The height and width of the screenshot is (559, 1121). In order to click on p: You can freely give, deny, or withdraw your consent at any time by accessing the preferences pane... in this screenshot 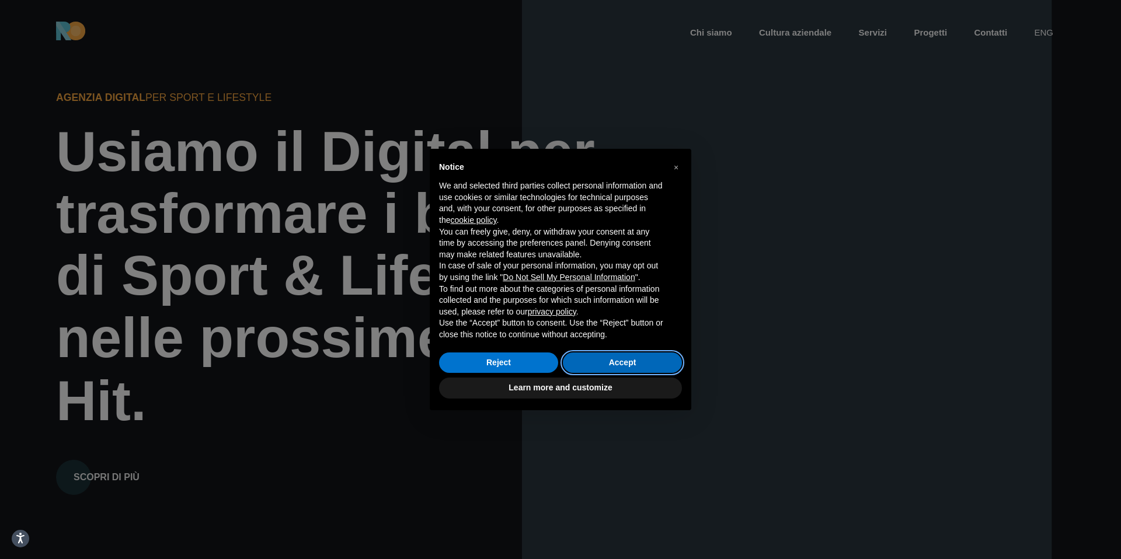, I will do `click(551, 243)`.